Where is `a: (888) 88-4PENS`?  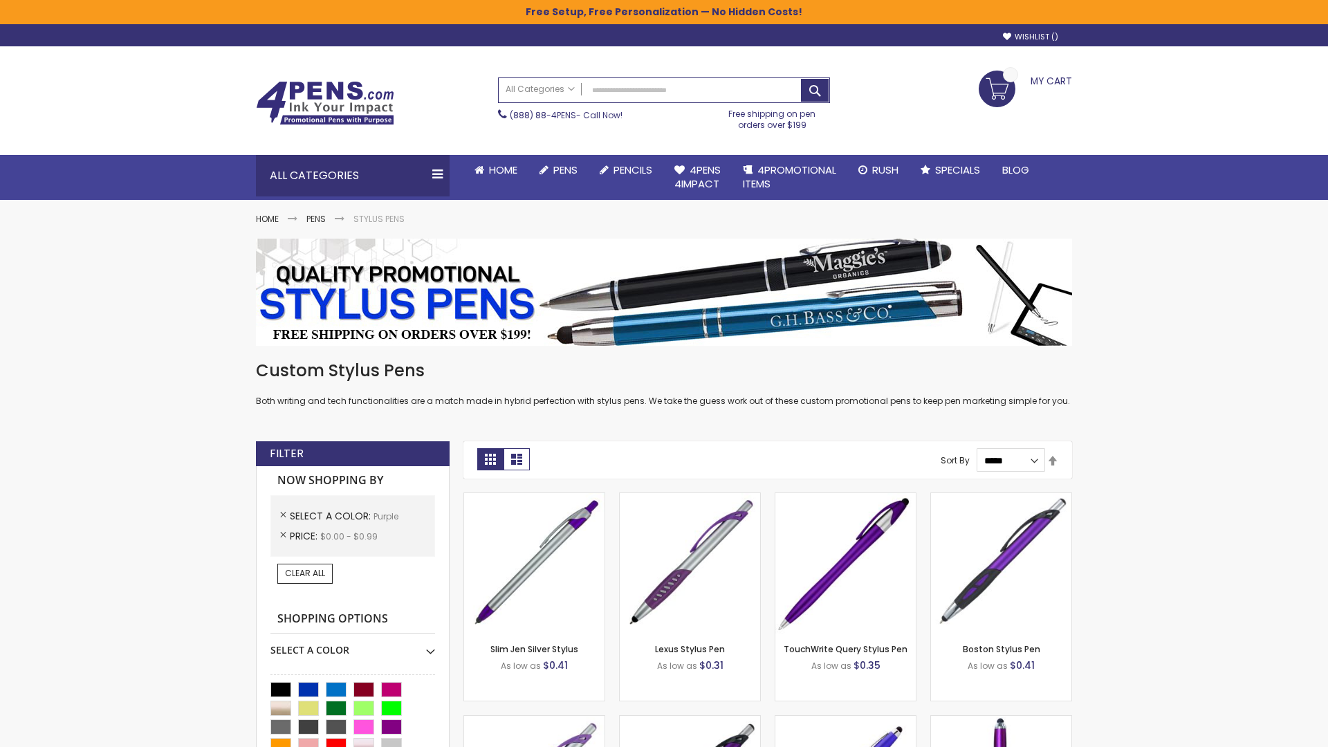 a: (888) 88-4PENS is located at coordinates (543, 115).